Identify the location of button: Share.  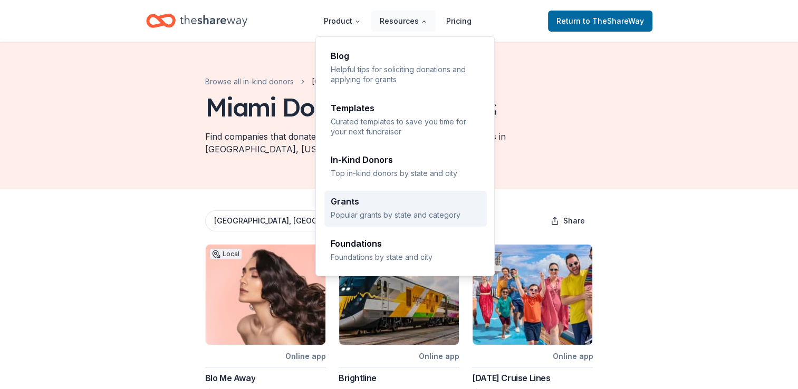
(567, 221).